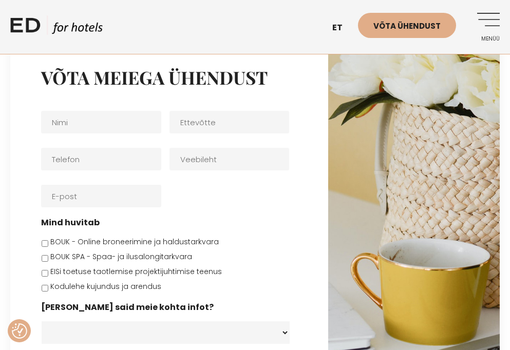  Describe the element at coordinates (106, 287) in the screenshot. I see `label: Kodulehe kujundus ja arendus` at that location.